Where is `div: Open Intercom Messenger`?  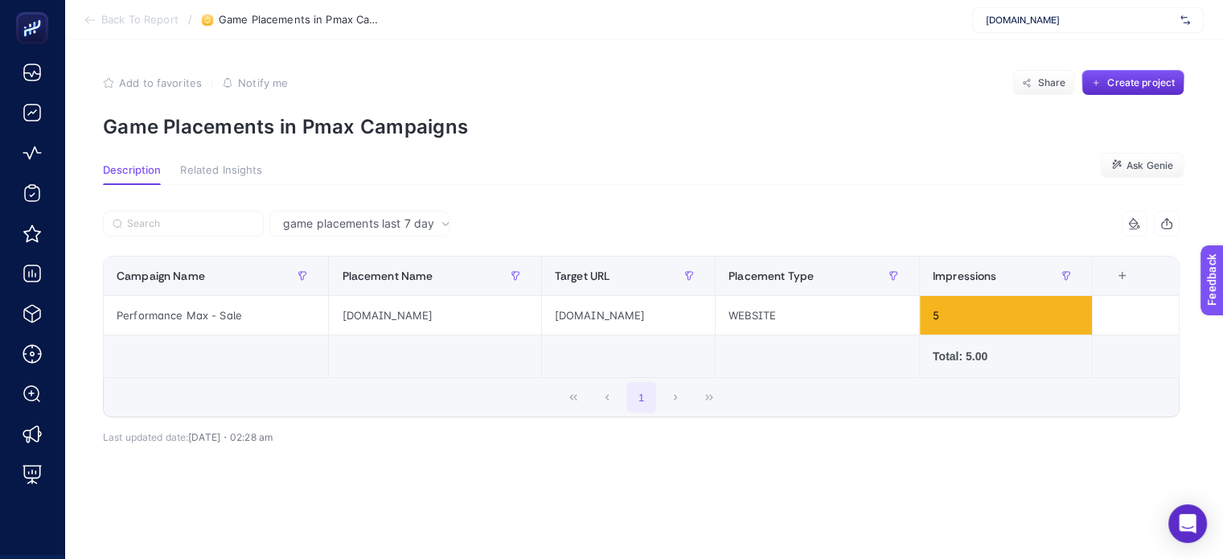 div: Open Intercom Messenger is located at coordinates (1188, 524).